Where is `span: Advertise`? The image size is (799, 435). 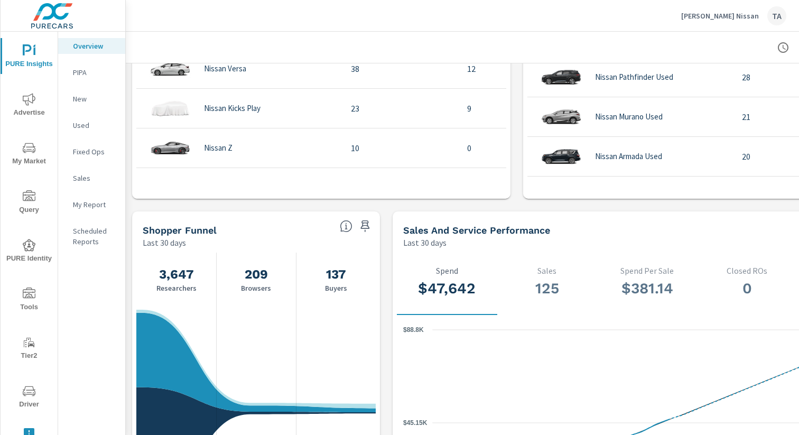 span: Advertise is located at coordinates (29, 106).